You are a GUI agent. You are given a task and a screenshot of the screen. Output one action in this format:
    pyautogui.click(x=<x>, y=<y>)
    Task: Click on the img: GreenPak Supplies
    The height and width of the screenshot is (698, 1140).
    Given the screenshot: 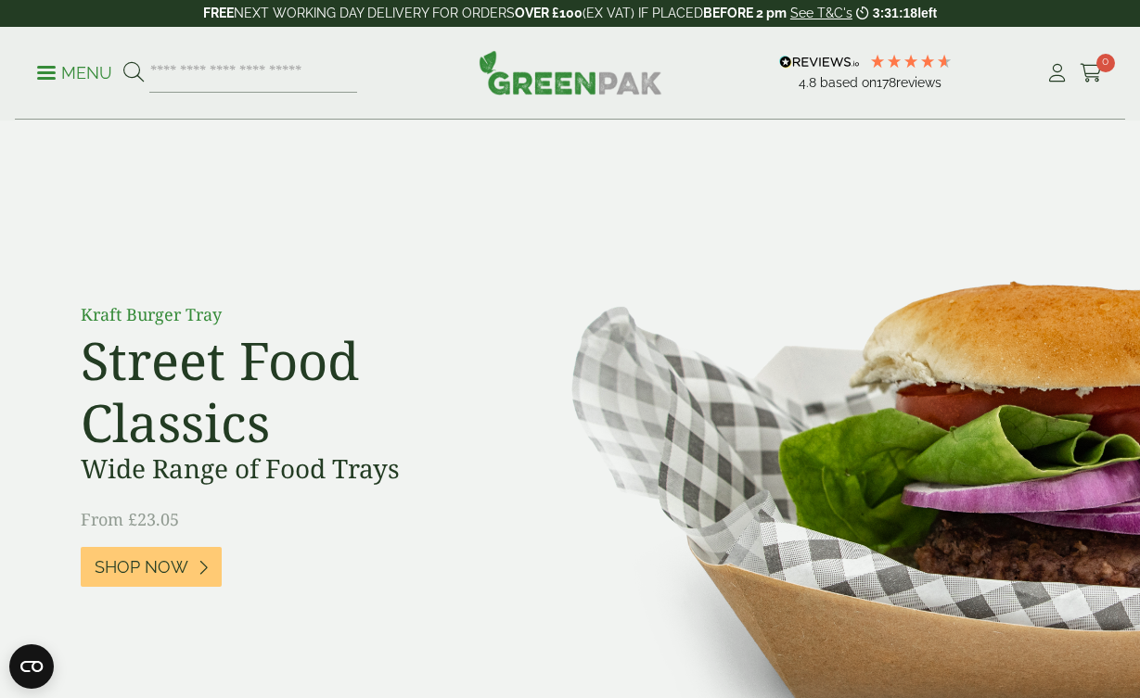 What is the action you would take?
    pyautogui.click(x=570, y=72)
    